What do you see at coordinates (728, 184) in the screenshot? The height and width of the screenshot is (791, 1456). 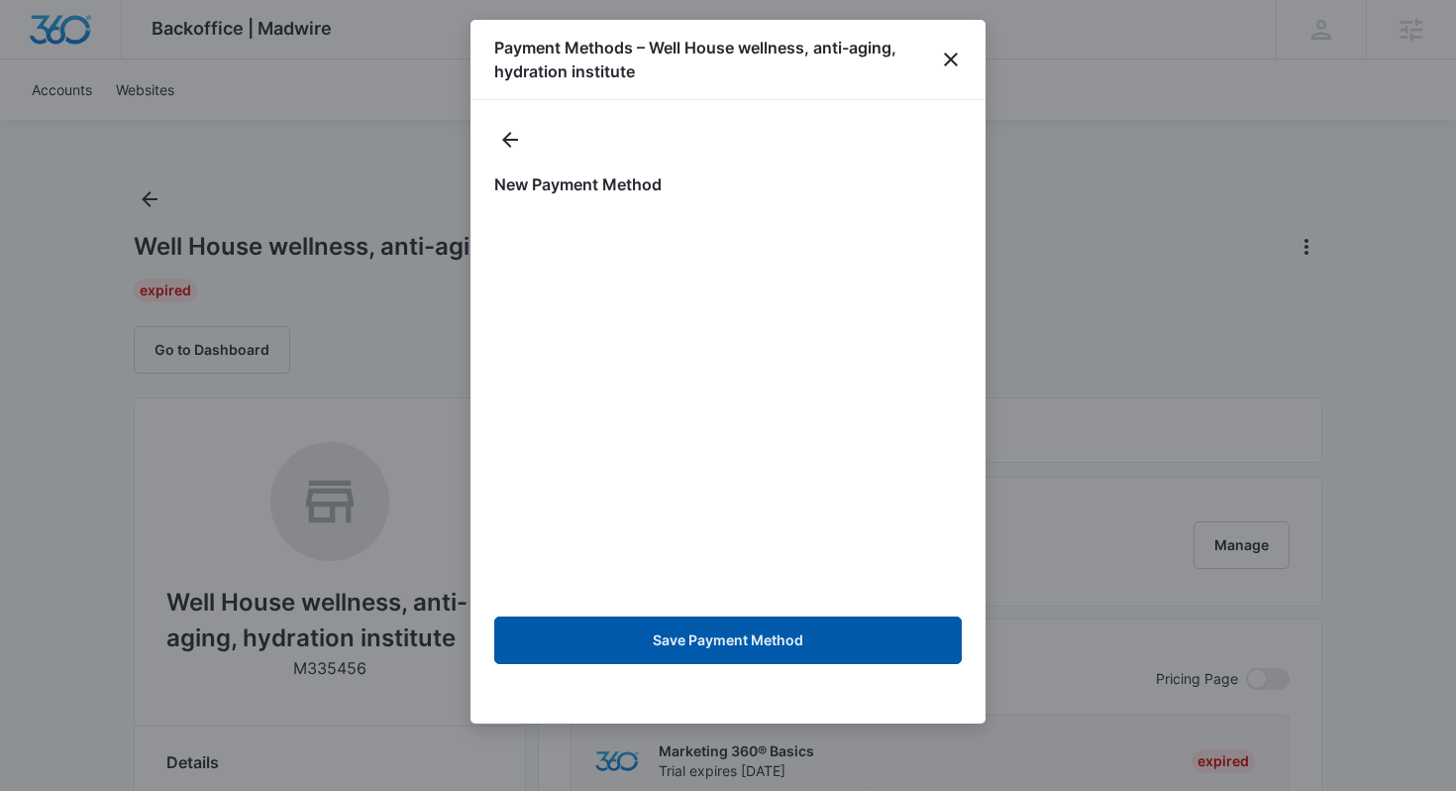 I see `h1: New Payment Method` at bounding box center [728, 184].